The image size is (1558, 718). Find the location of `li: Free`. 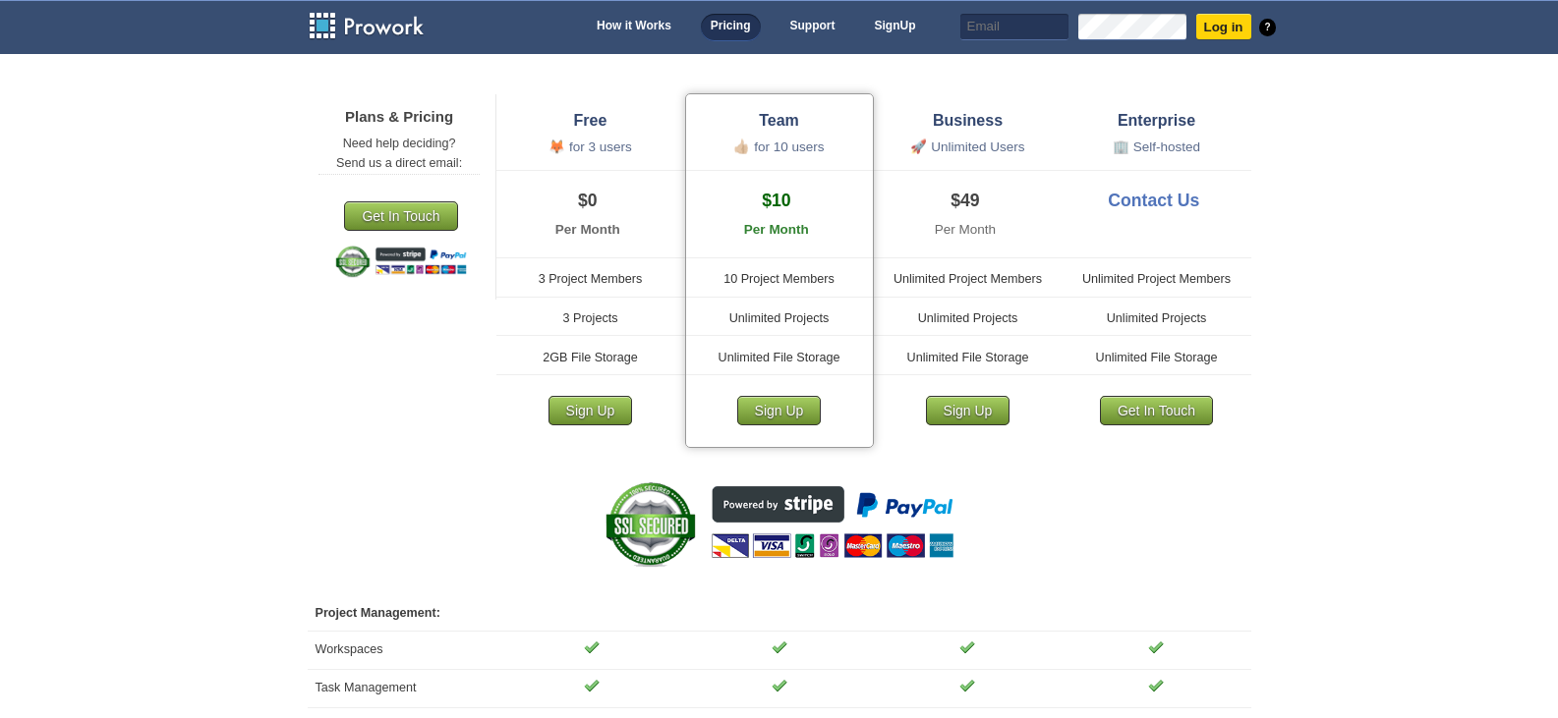

li: Free is located at coordinates (591, 132).